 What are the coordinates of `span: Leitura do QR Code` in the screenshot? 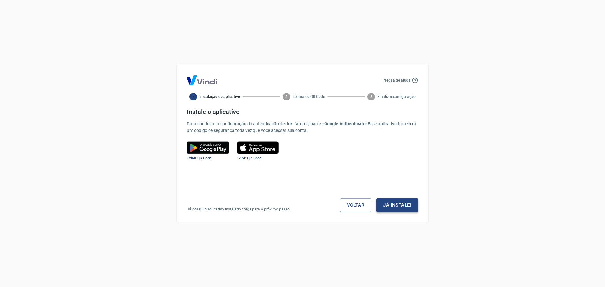 It's located at (309, 97).